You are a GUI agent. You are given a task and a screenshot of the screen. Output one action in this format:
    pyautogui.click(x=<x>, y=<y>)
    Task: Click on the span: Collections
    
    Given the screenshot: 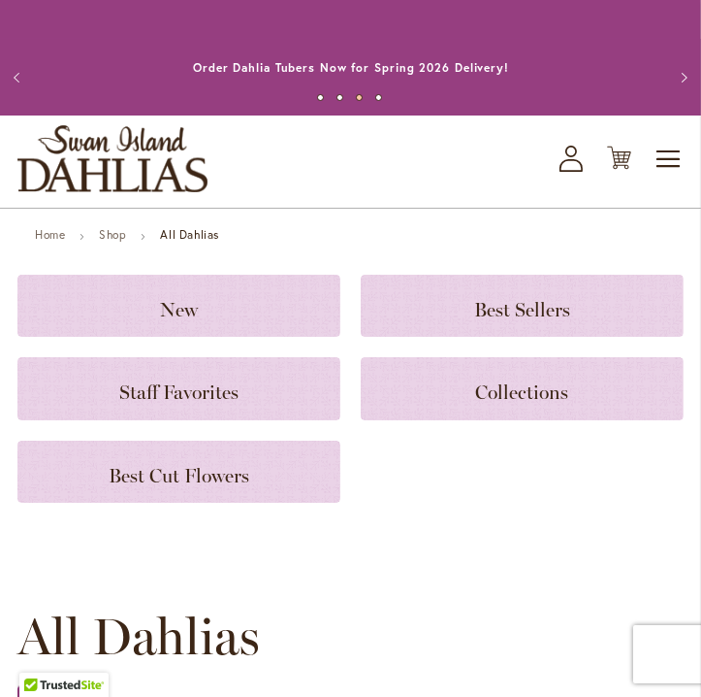 What is the action you would take?
    pyautogui.click(x=523, y=392)
    